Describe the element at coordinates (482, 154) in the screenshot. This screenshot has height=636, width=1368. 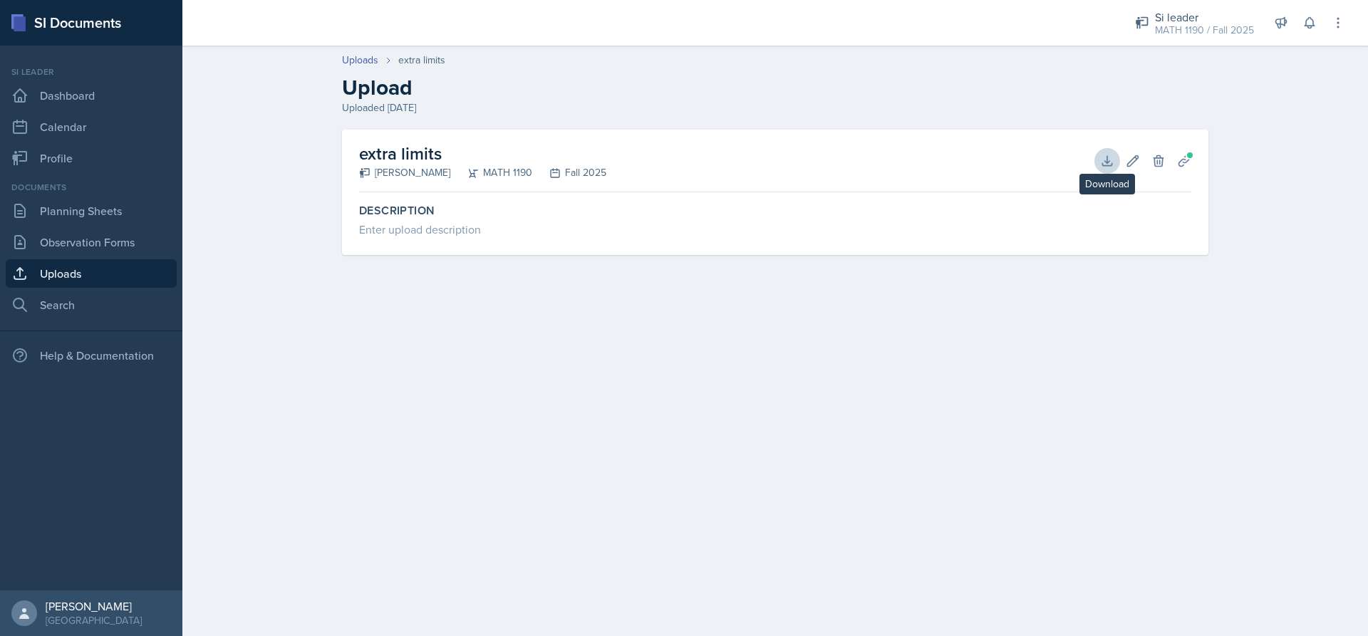
I see `h2: extra limits` at that location.